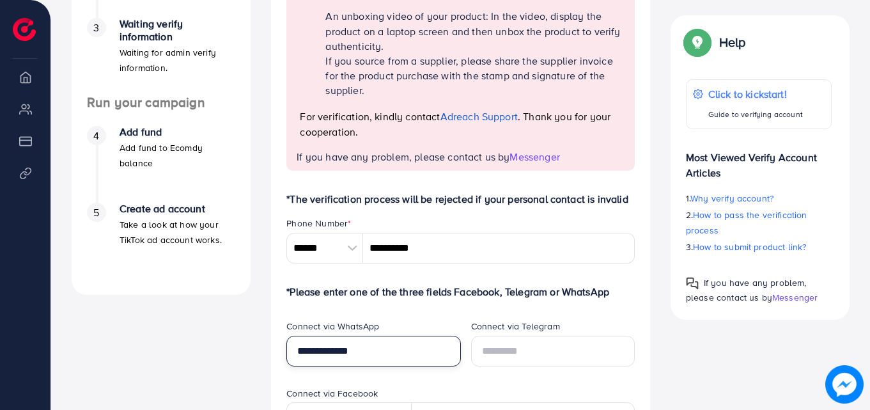 Image resolution: width=870 pixels, height=410 pixels. I want to click on li: Waiting verify information, so click(161, 56).